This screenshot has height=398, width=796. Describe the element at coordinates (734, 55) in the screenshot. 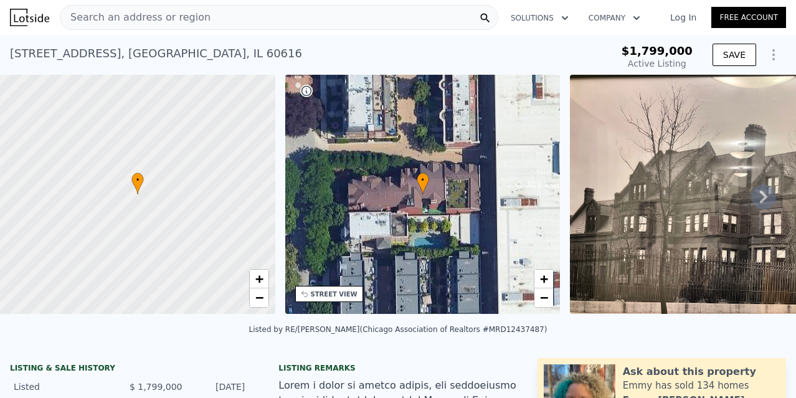

I see `button: SAVE` at that location.